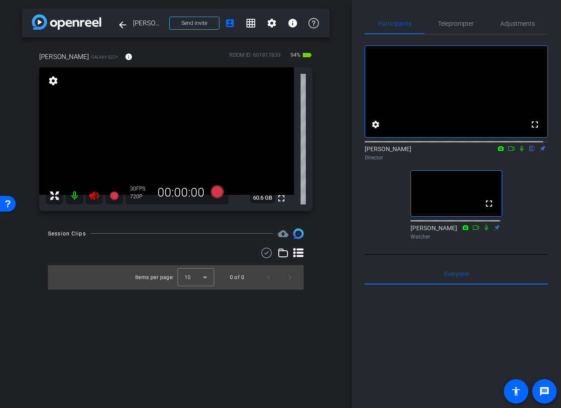 The height and width of the screenshot is (408, 561). What do you see at coordinates (230, 23) in the screenshot?
I see `mat-icon: account_box` at bounding box center [230, 23].